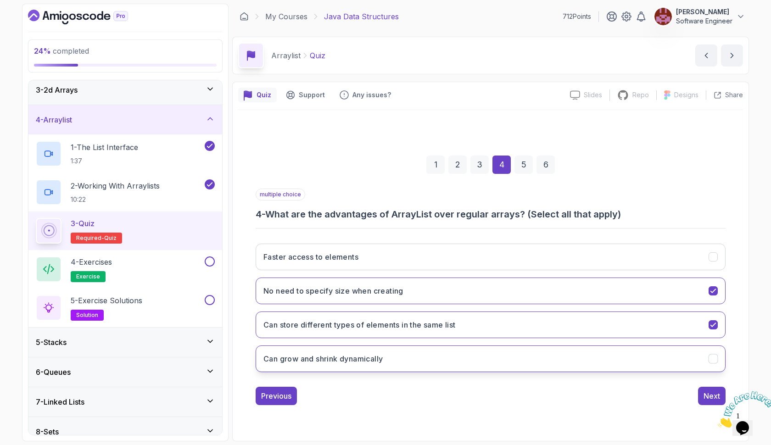  Describe the element at coordinates (88, 277) in the screenshot. I see `span: exercise` at that location.